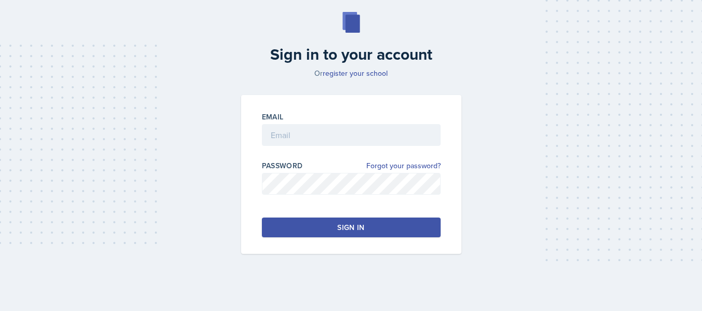 The height and width of the screenshot is (311, 702). I want to click on a: register your school, so click(355, 73).